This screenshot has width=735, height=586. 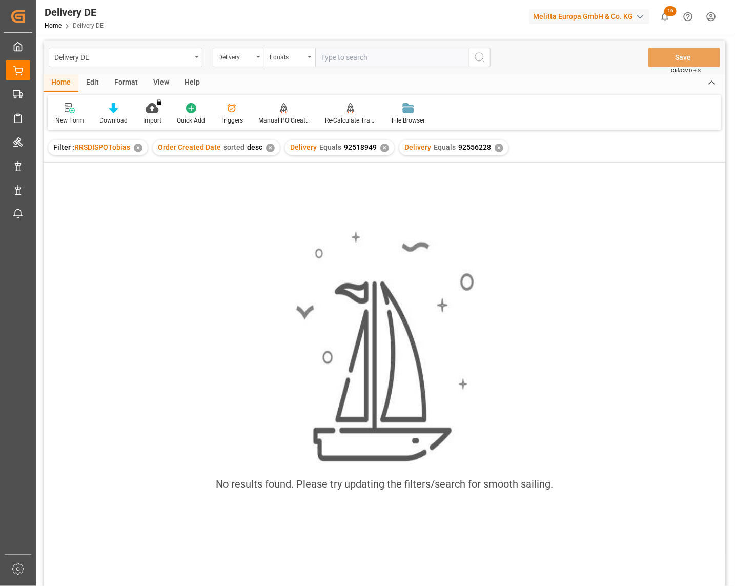 What do you see at coordinates (351, 120) in the screenshot?
I see `div: Re-Calculate Transport Costs` at bounding box center [351, 120].